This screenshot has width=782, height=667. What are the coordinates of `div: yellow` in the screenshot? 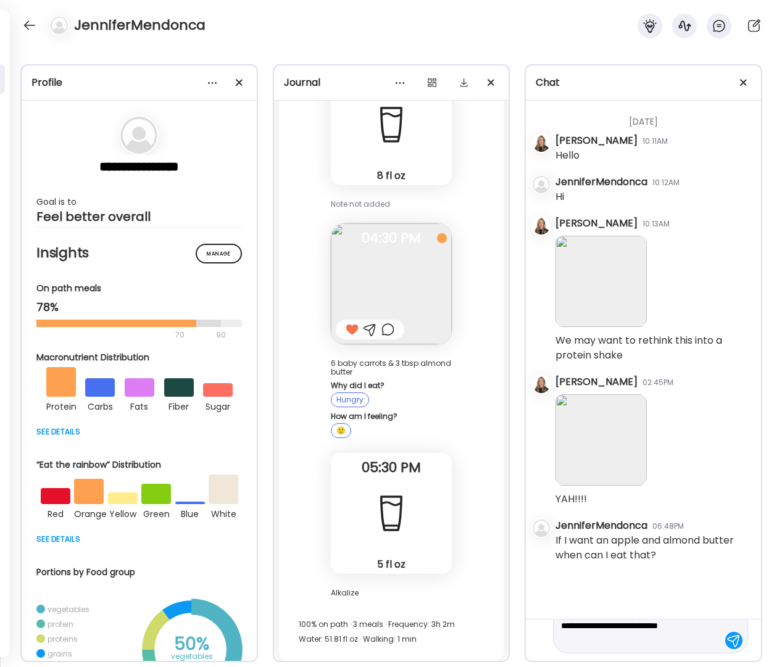 It's located at (123, 513).